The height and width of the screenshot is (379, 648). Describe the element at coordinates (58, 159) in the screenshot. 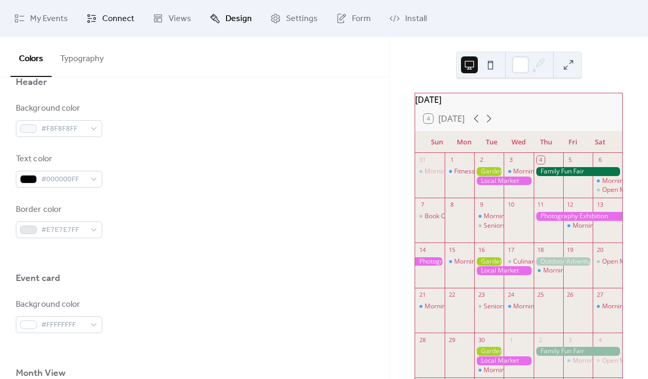

I see `div: Text color` at that location.